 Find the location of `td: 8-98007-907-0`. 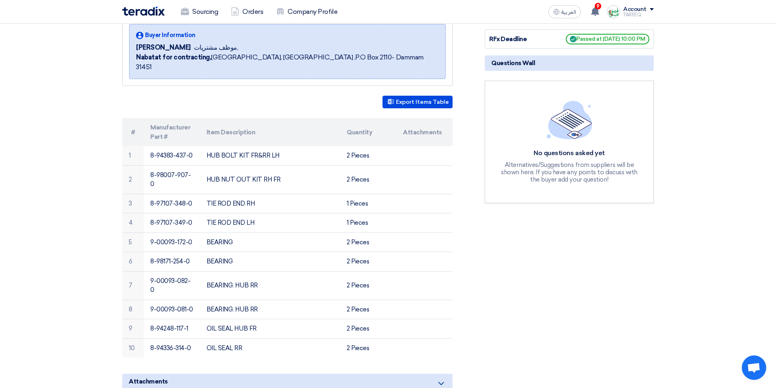

td: 8-98007-907-0 is located at coordinates (172, 180).